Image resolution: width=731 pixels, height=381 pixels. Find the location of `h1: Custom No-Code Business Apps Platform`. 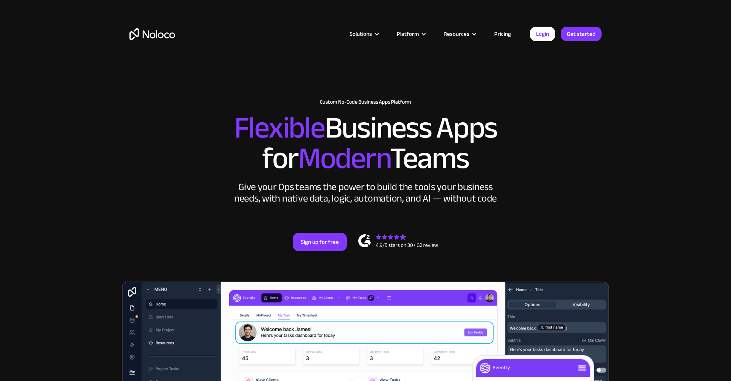

h1: Custom No-Code Business Apps Platform is located at coordinates (365, 102).